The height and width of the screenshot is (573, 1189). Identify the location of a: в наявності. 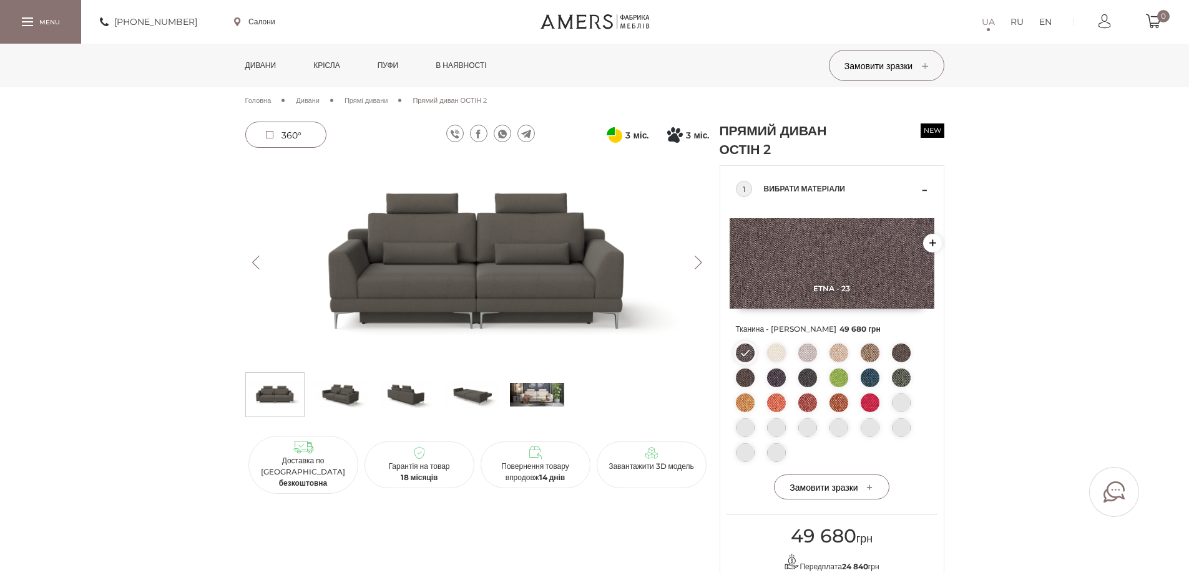
(460, 66).